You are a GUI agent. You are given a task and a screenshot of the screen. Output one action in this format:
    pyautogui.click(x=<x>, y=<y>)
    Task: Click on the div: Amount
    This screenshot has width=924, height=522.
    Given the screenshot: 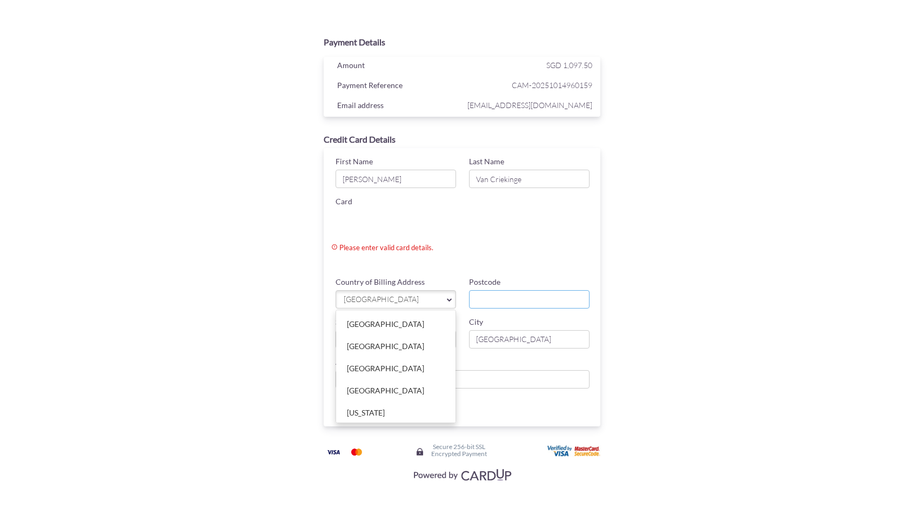 What is the action you would take?
    pyautogui.click(x=397, y=66)
    